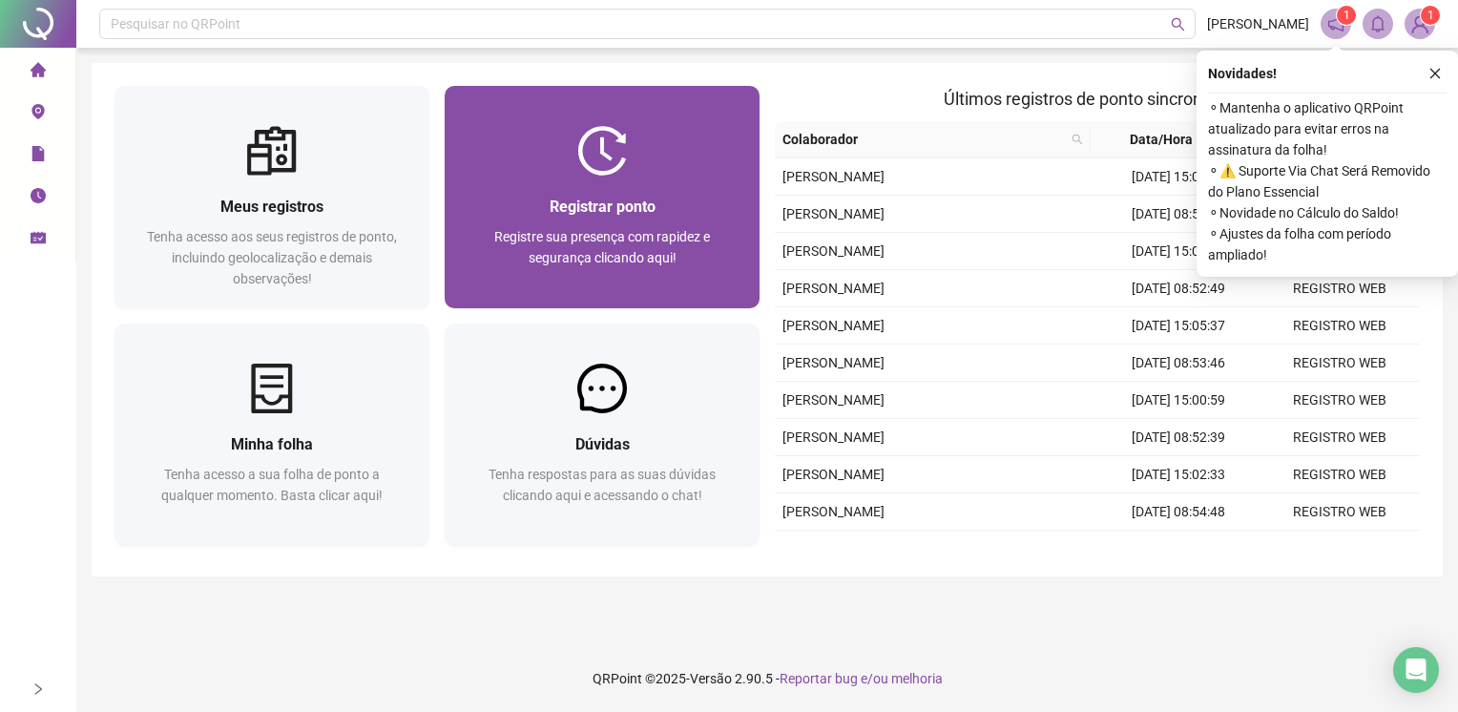  I want to click on span: schedule, so click(38, 240).